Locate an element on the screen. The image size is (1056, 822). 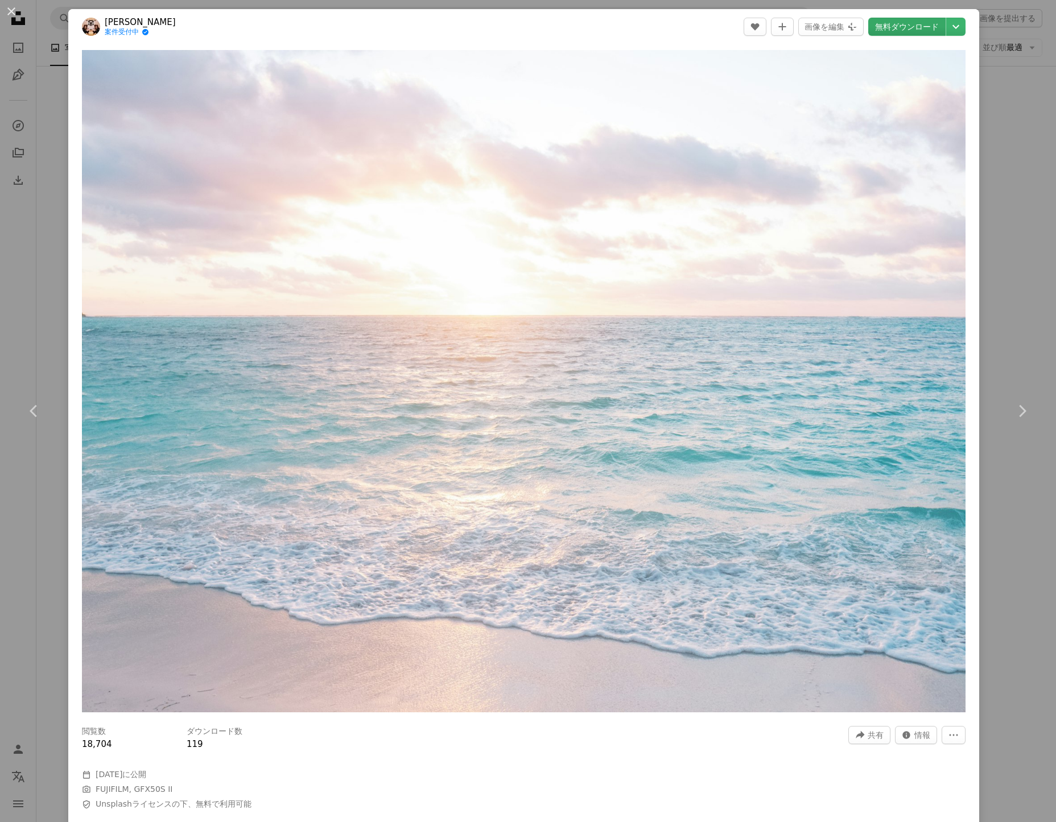
button: コレクションに追加する is located at coordinates (782, 27).